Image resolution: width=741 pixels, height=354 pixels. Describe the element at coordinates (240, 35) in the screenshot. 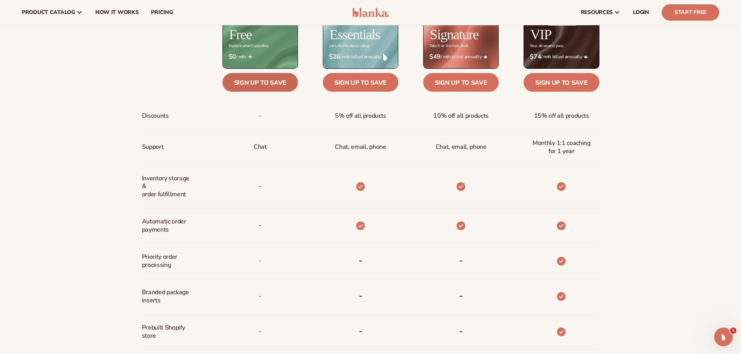

I see `h2: Free` at that location.